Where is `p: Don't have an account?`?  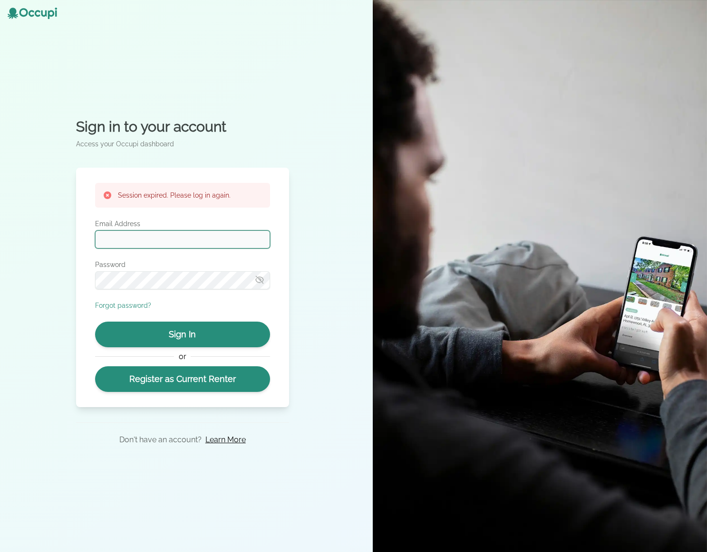 p: Don't have an account? is located at coordinates (160, 440).